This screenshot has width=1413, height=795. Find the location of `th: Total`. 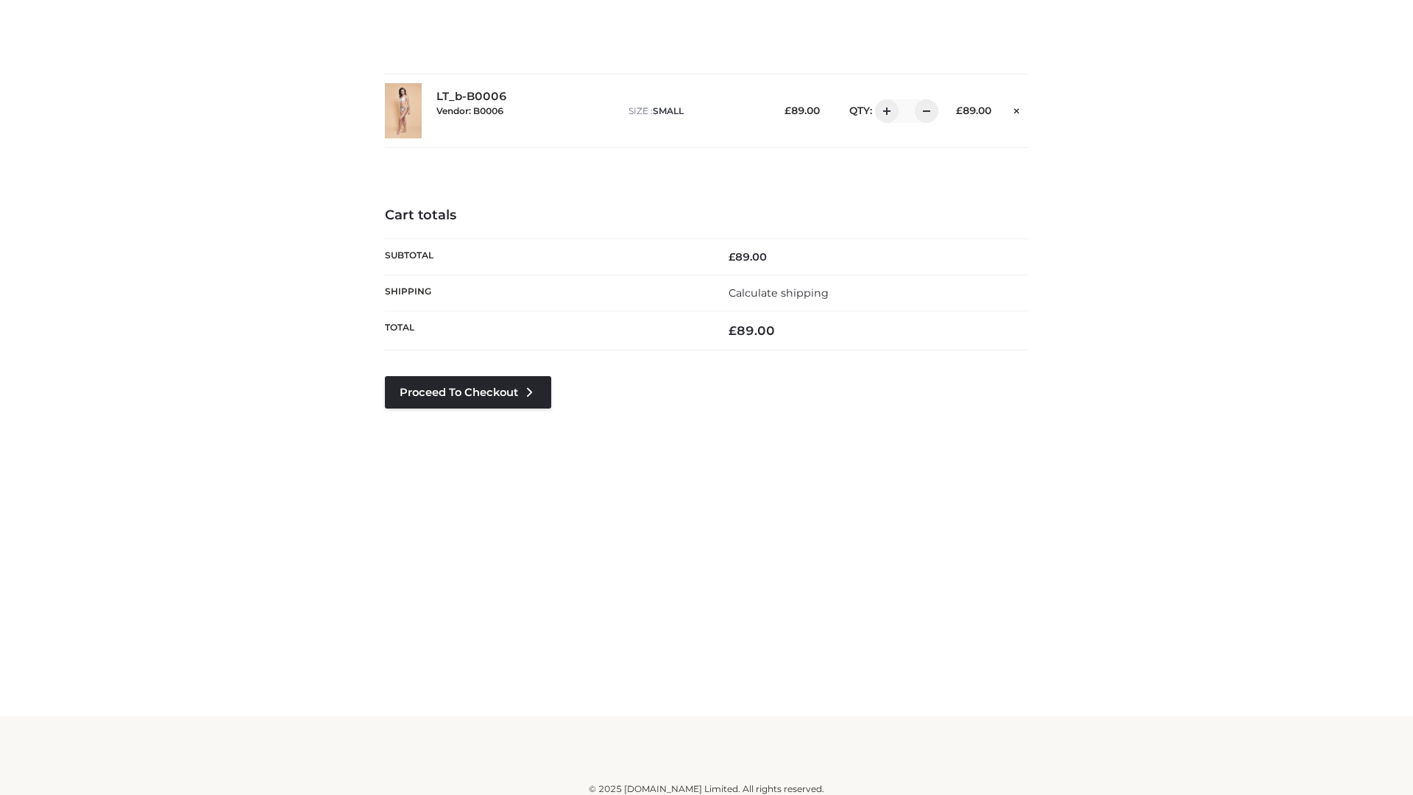

th: Total is located at coordinates (545, 330).